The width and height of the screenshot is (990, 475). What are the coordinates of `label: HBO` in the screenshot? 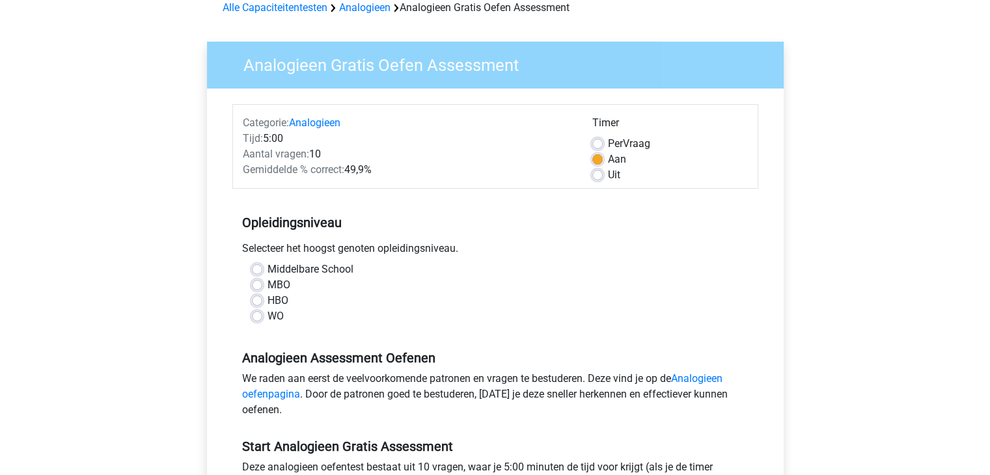 It's located at (278, 301).